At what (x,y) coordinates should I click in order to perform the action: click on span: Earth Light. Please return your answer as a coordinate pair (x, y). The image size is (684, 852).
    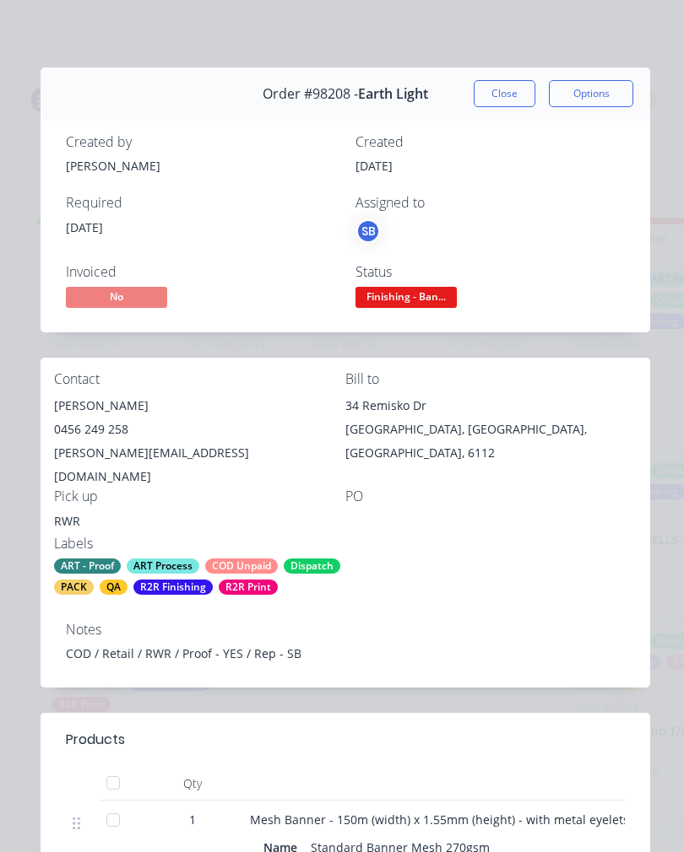
    Looking at the image, I should click on (392, 94).